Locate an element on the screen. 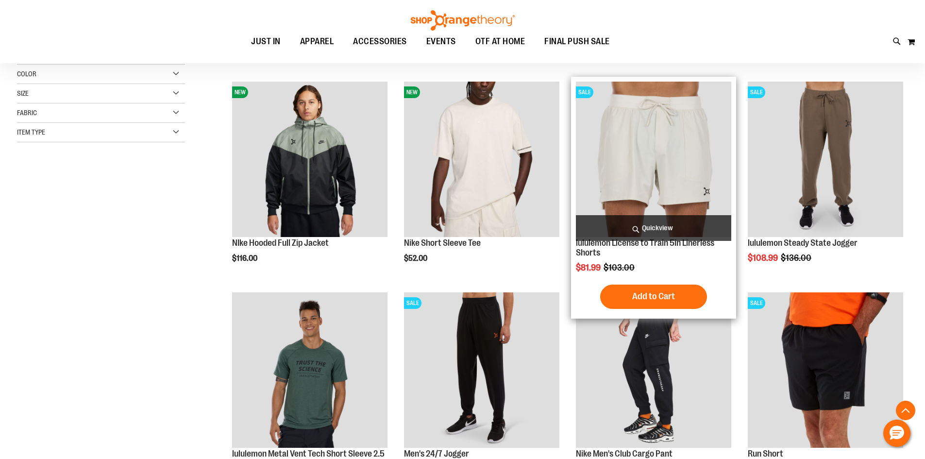 The height and width of the screenshot is (459, 925). a: Product image for Run ShortSALE is located at coordinates (826, 371).